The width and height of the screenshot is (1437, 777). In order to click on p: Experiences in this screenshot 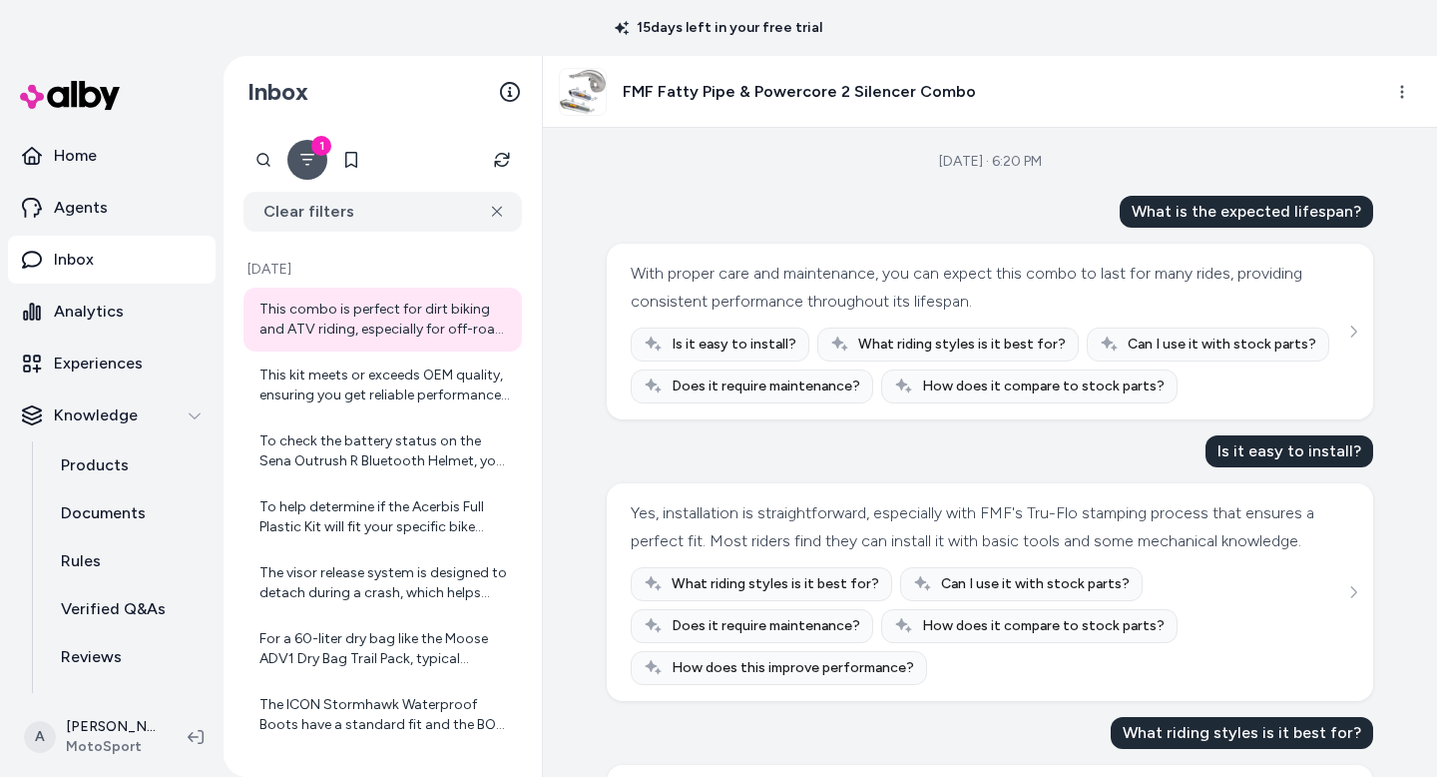, I will do `click(98, 363)`.